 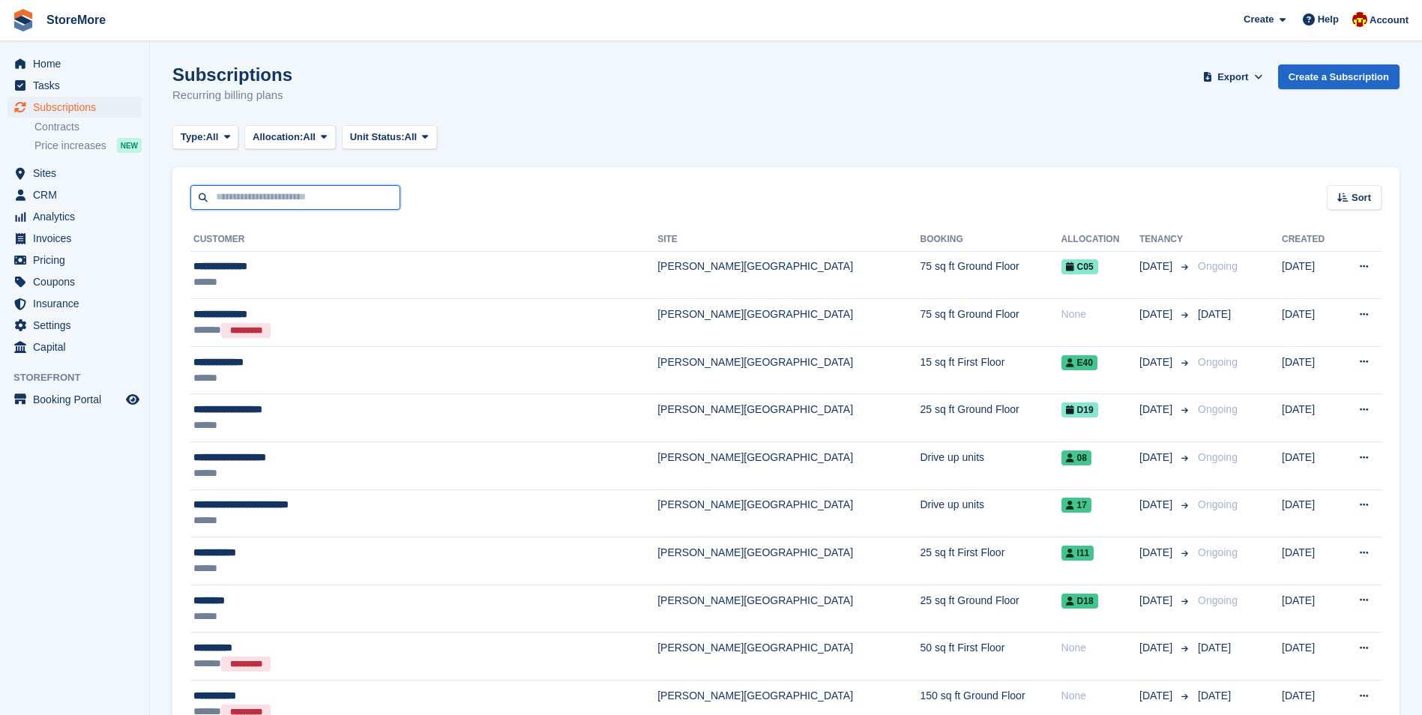 What do you see at coordinates (78, 238) in the screenshot?
I see `span: Invoices` at bounding box center [78, 238].